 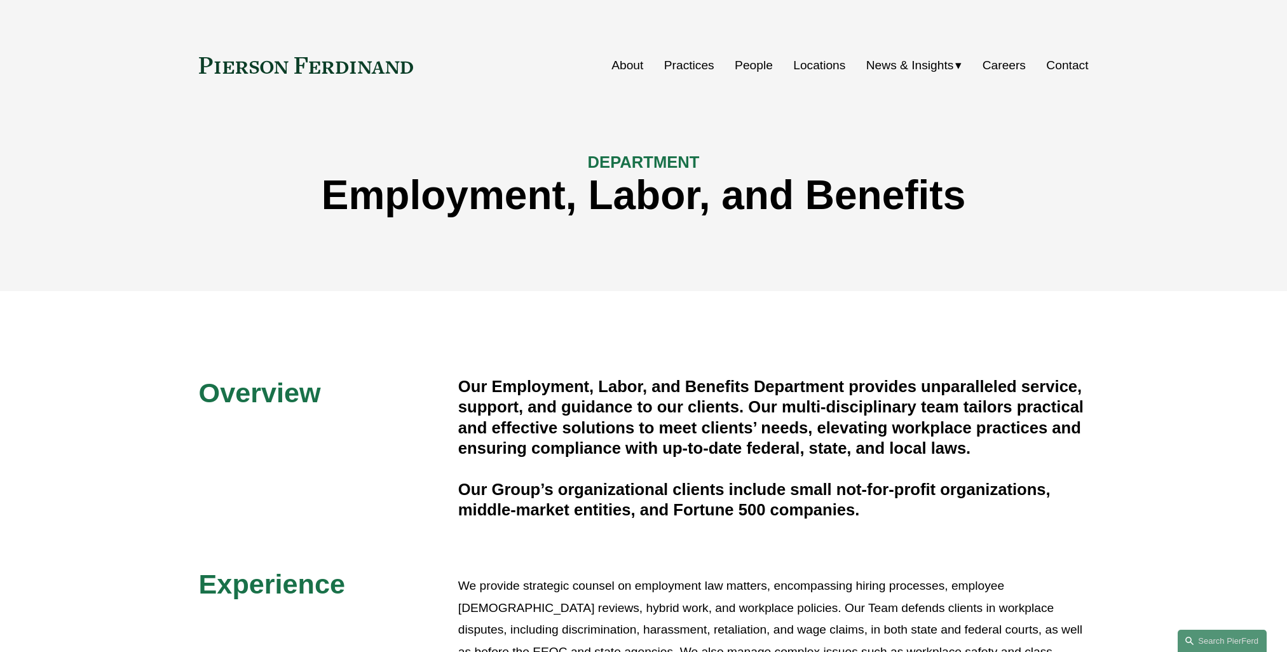 I want to click on a: folder dropdown, so click(x=914, y=65).